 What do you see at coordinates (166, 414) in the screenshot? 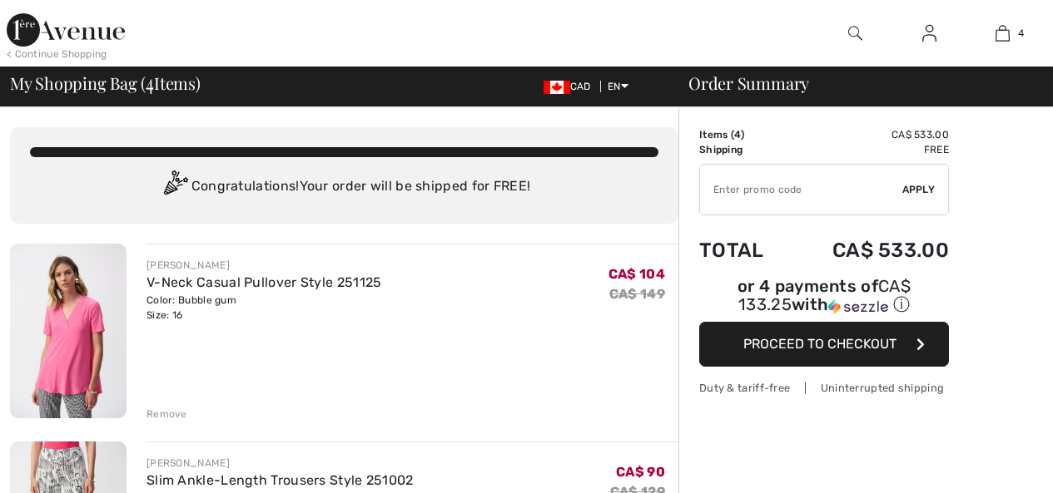
I see `div: Remove` at bounding box center [166, 414].